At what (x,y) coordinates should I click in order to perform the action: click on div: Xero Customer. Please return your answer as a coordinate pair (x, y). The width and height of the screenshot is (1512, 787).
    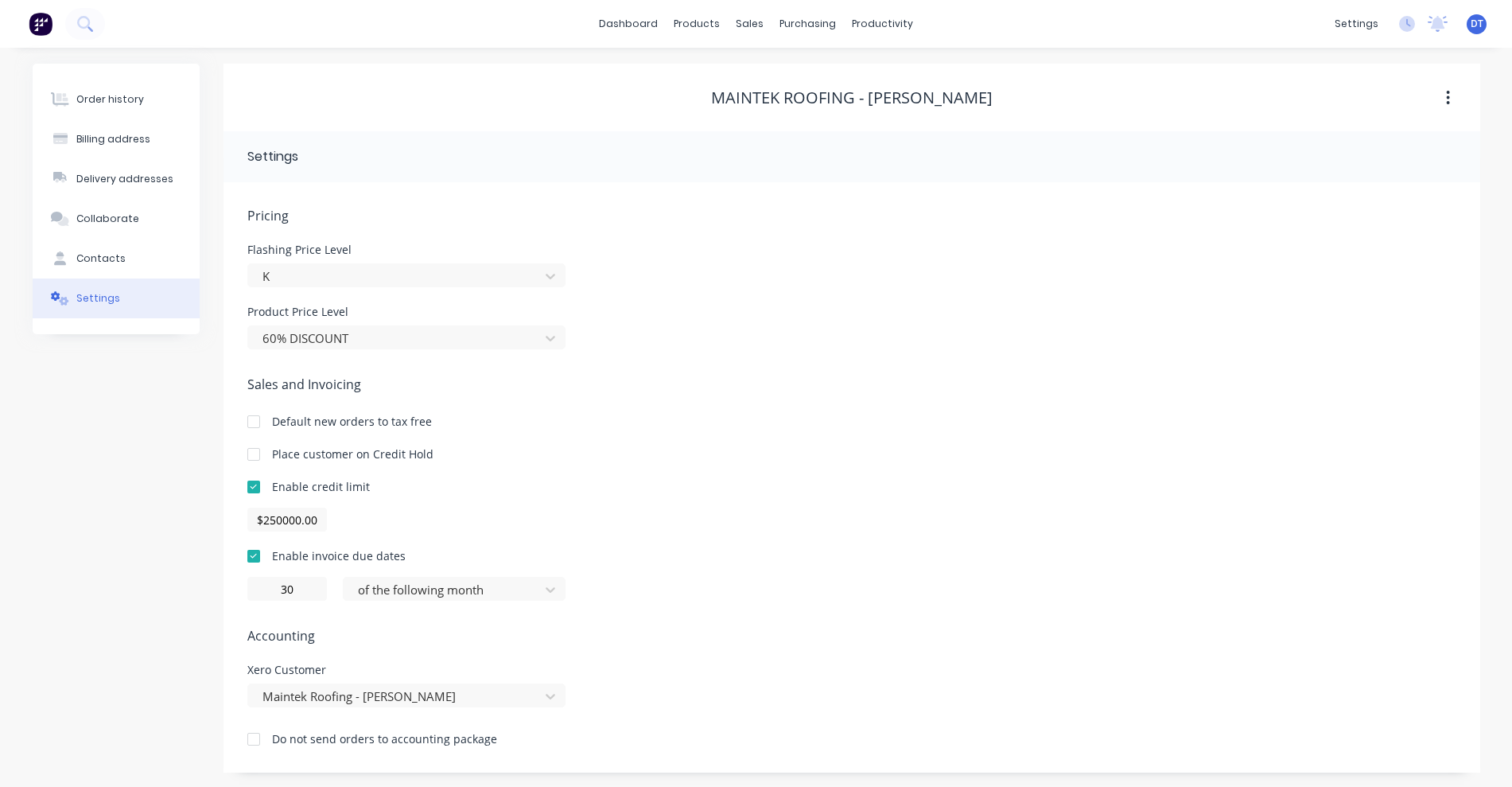
    Looking at the image, I should click on (406, 670).